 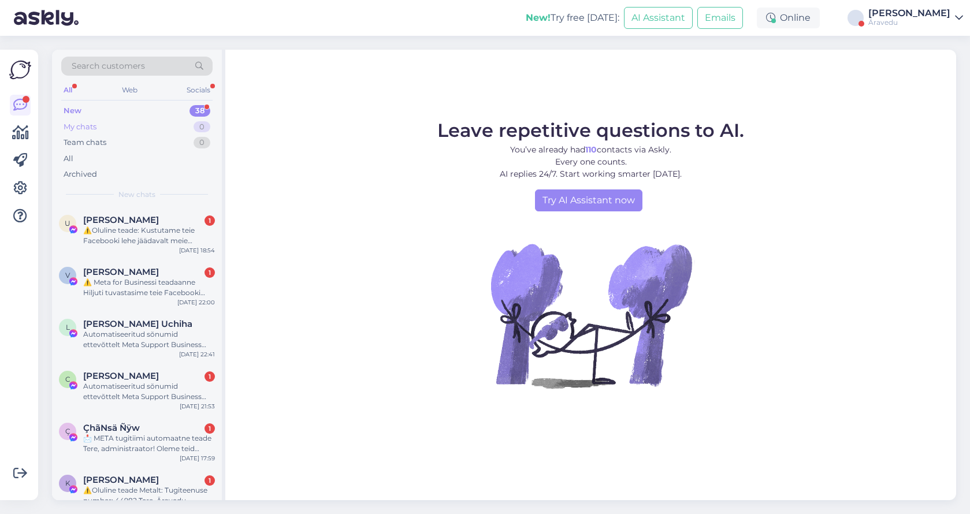 What do you see at coordinates (591, 150) in the screenshot?
I see `b: 110` at bounding box center [591, 150].